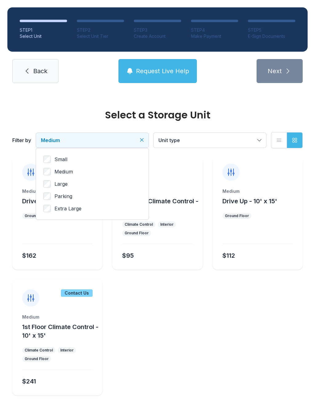 Image resolution: width=315 pixels, height=405 pixels. What do you see at coordinates (43, 30) in the screenshot?
I see `div: STEP 1` at bounding box center [43, 30].